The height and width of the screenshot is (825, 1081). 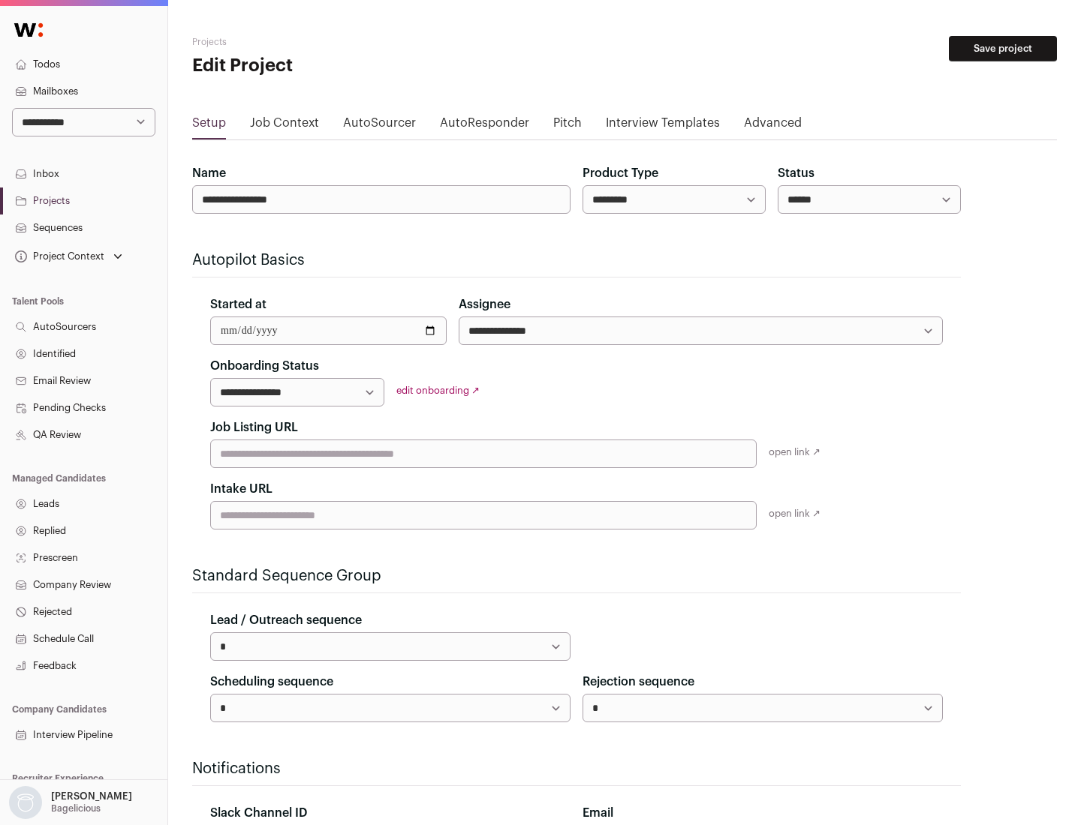 What do you see at coordinates (254, 428) in the screenshot?
I see `label: Job Listing URL` at bounding box center [254, 428].